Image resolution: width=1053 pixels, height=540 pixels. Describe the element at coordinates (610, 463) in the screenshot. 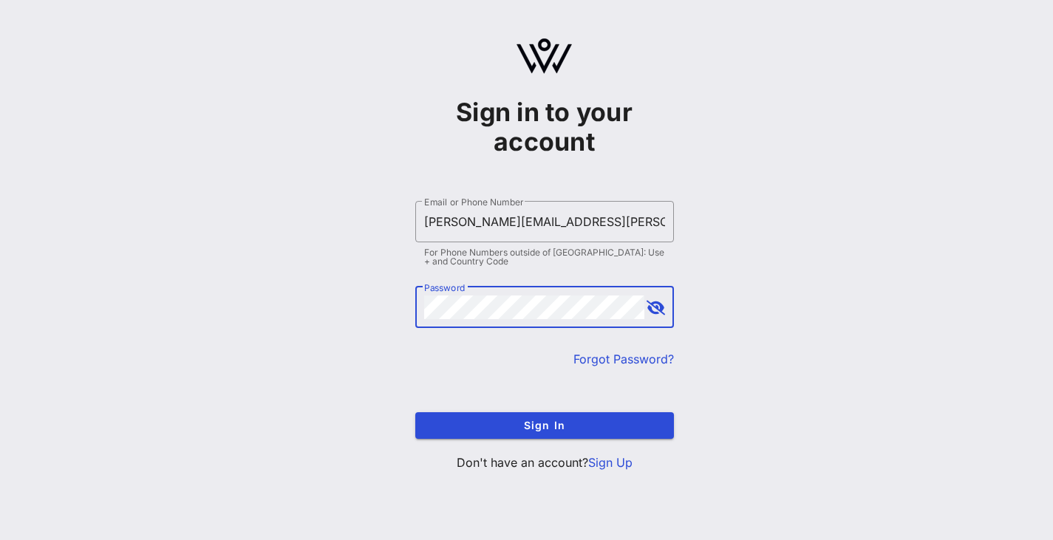

I see `a: Sign Up` at that location.